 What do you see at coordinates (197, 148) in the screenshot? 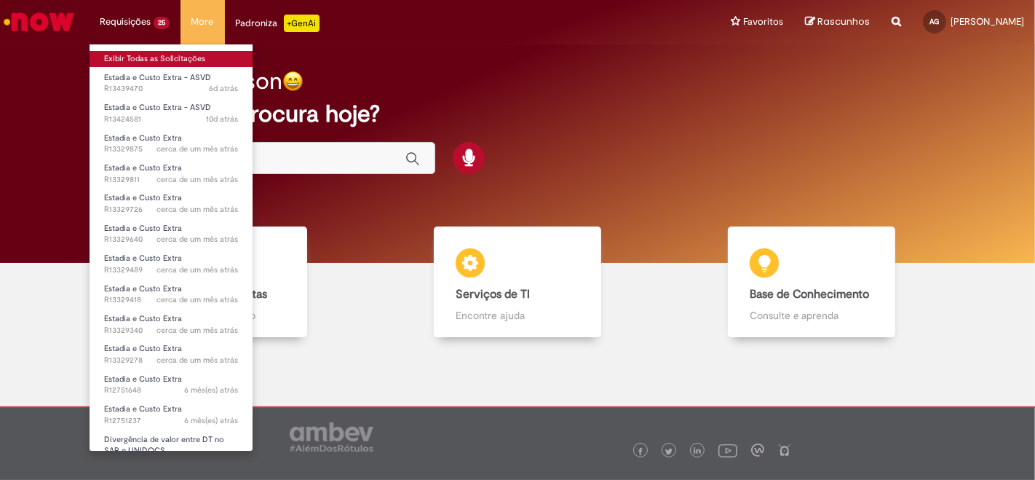
I see `time: 28/07/2025 15:33:04` at bounding box center [197, 148].